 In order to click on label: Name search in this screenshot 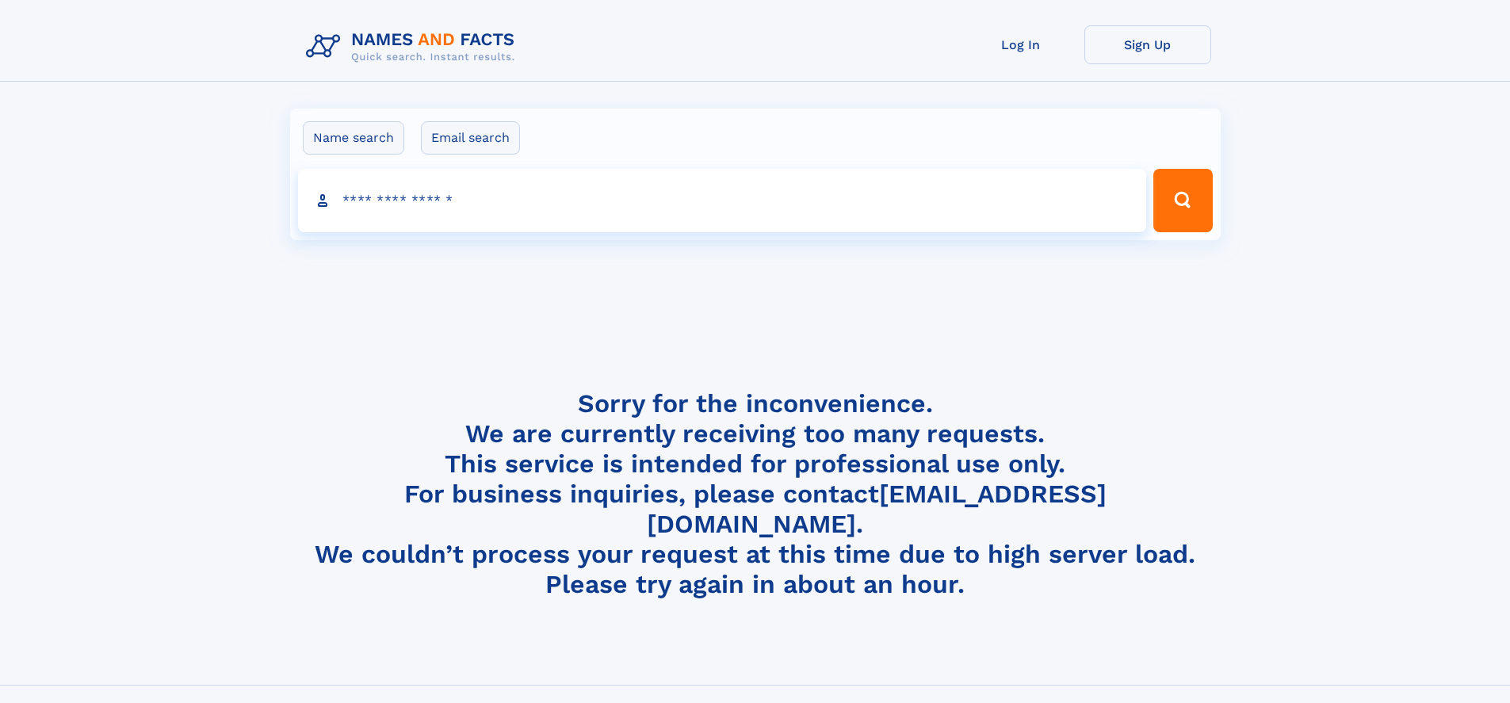, I will do `click(354, 138)`.